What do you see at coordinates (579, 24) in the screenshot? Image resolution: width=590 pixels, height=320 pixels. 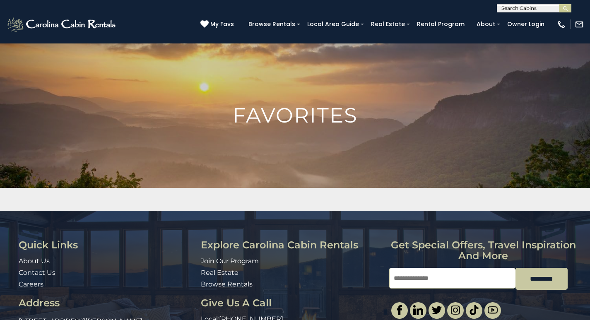 I see `img: mail-regular-white.png` at bounding box center [579, 24].